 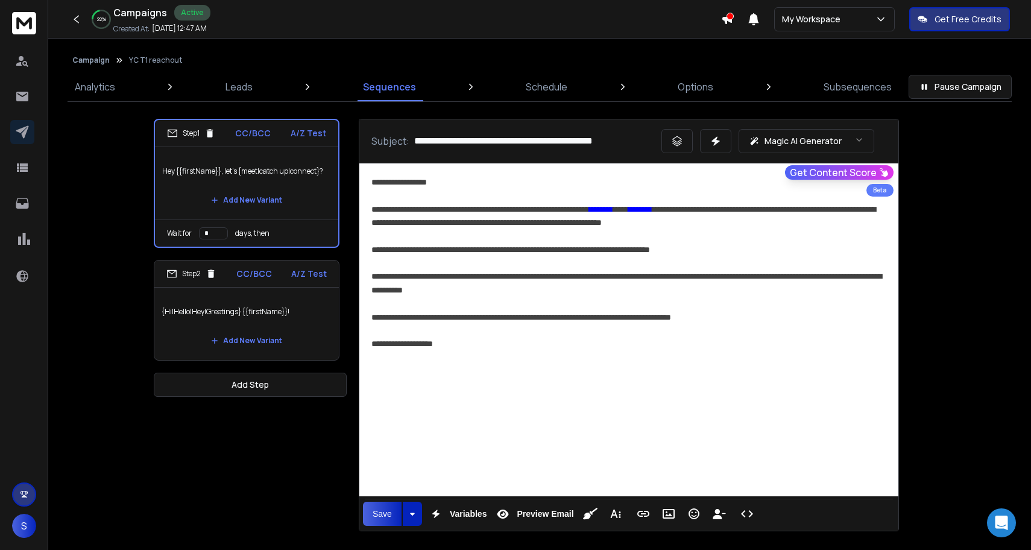 What do you see at coordinates (95, 87) in the screenshot?
I see `p: Analytics` at bounding box center [95, 87].